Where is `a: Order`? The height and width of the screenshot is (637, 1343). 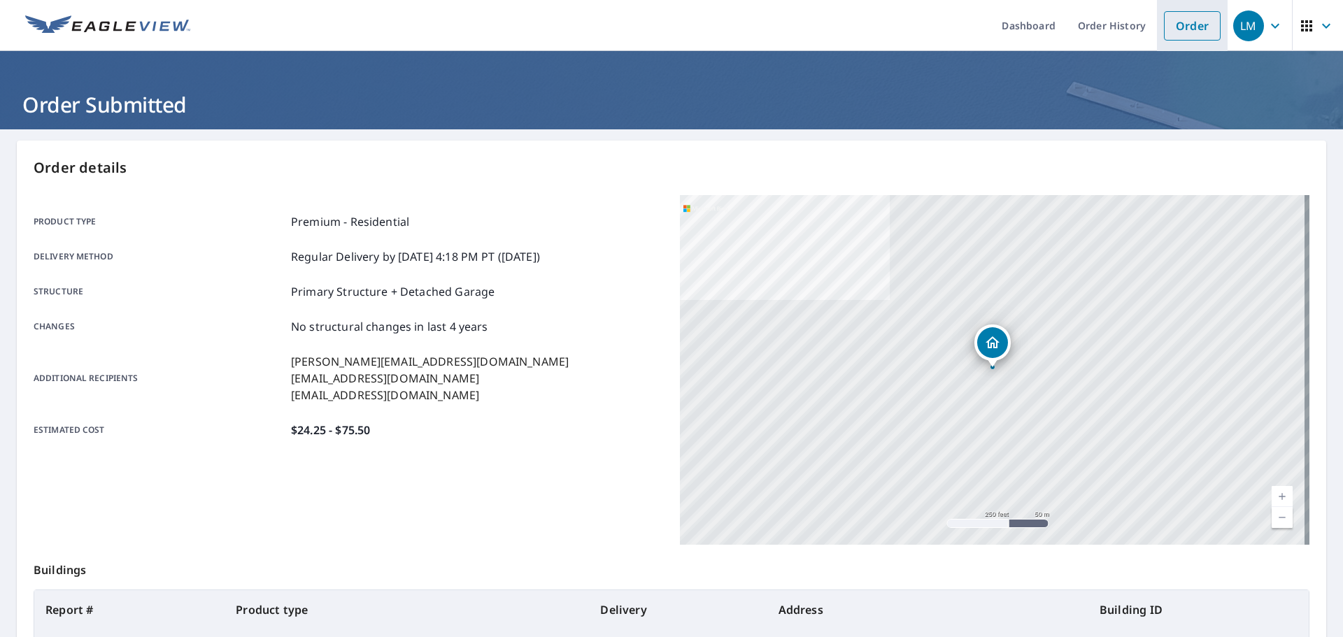 a: Order is located at coordinates (1192, 26).